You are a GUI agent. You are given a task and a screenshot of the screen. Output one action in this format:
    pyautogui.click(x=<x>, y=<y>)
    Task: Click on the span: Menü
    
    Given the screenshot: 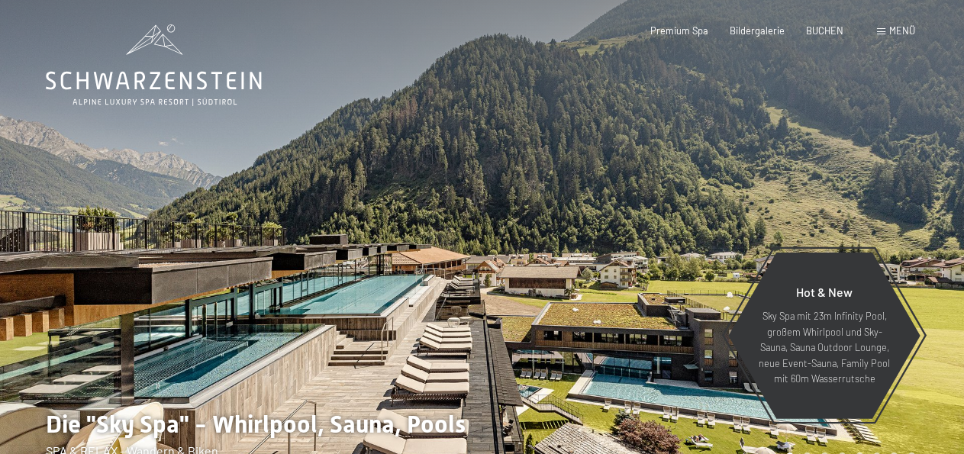 What is the action you would take?
    pyautogui.click(x=902, y=31)
    